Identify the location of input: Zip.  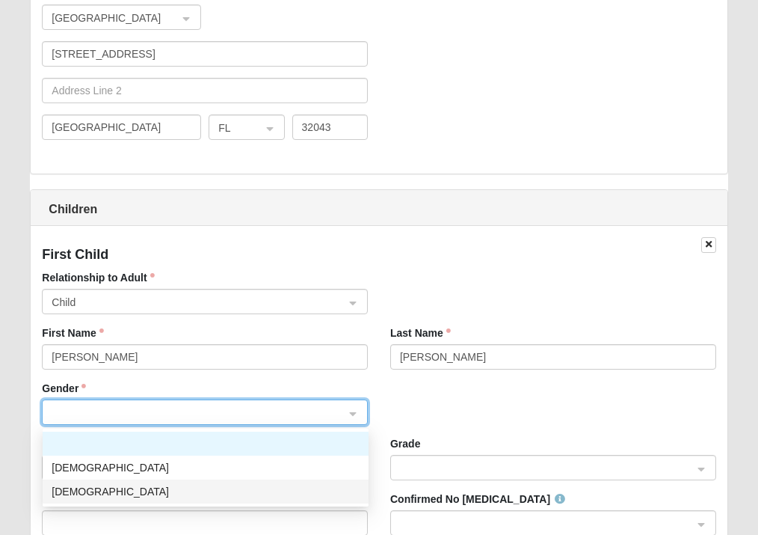
(330, 127).